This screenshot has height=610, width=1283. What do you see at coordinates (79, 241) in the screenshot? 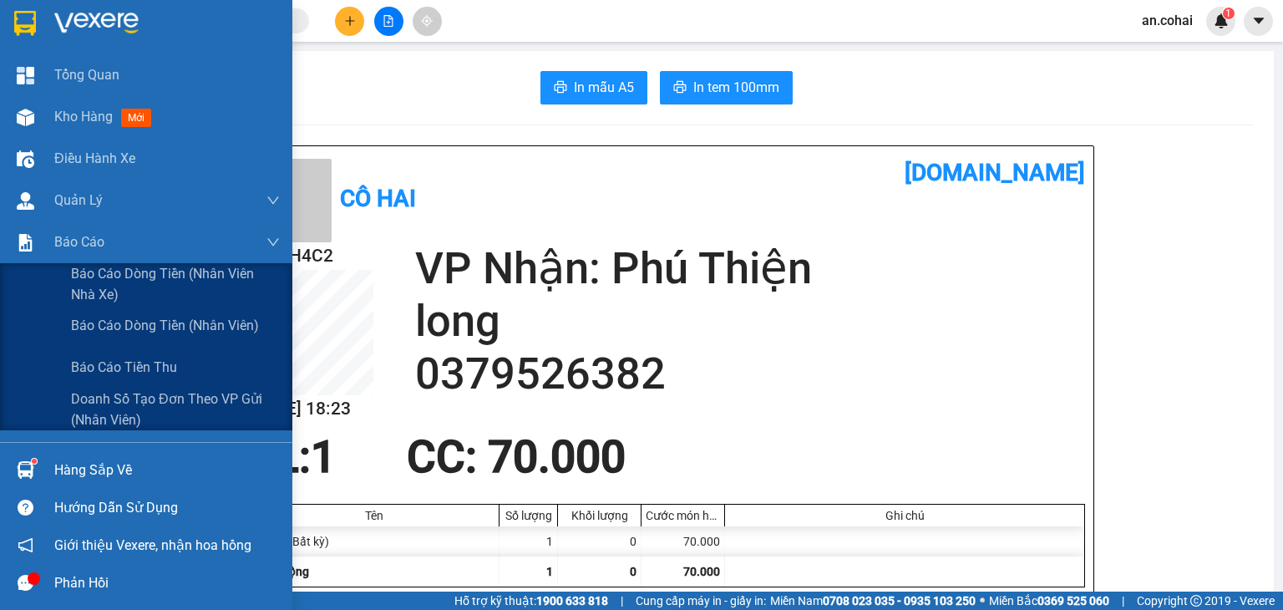
I see `span: Báo cáo` at bounding box center [79, 241].